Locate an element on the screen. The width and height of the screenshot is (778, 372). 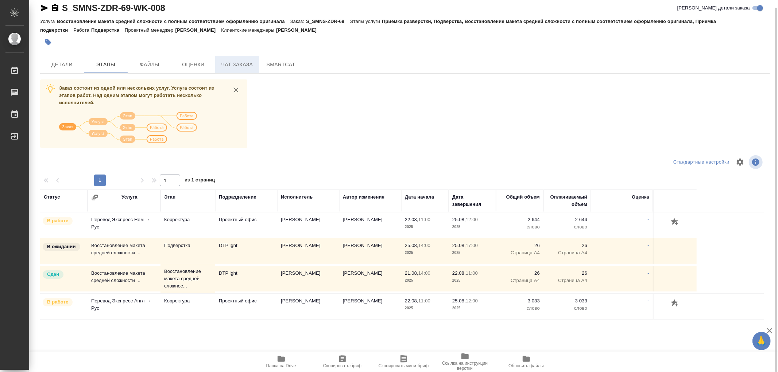
span: Этапы is located at coordinates (106, 65).